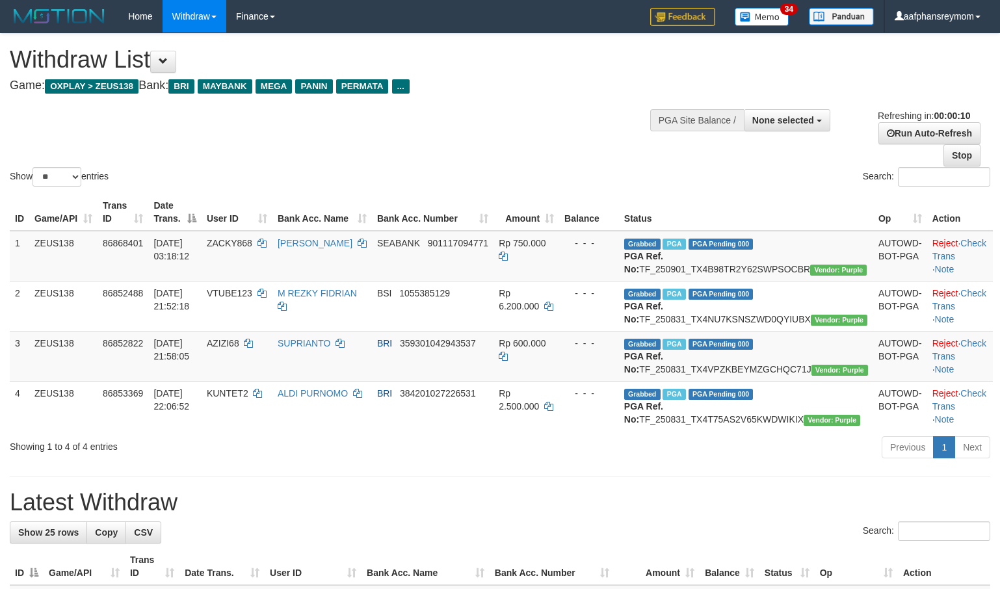 The height and width of the screenshot is (589, 1000). I want to click on a: Copy, so click(106, 532).